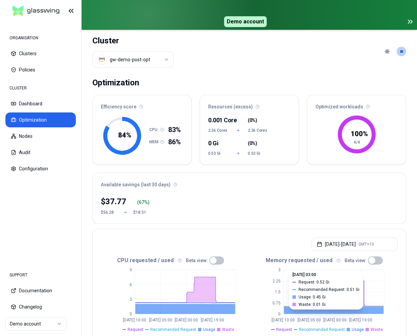 The width and height of the screenshot is (417, 336). I want to click on tspan: 4/4, so click(357, 142).